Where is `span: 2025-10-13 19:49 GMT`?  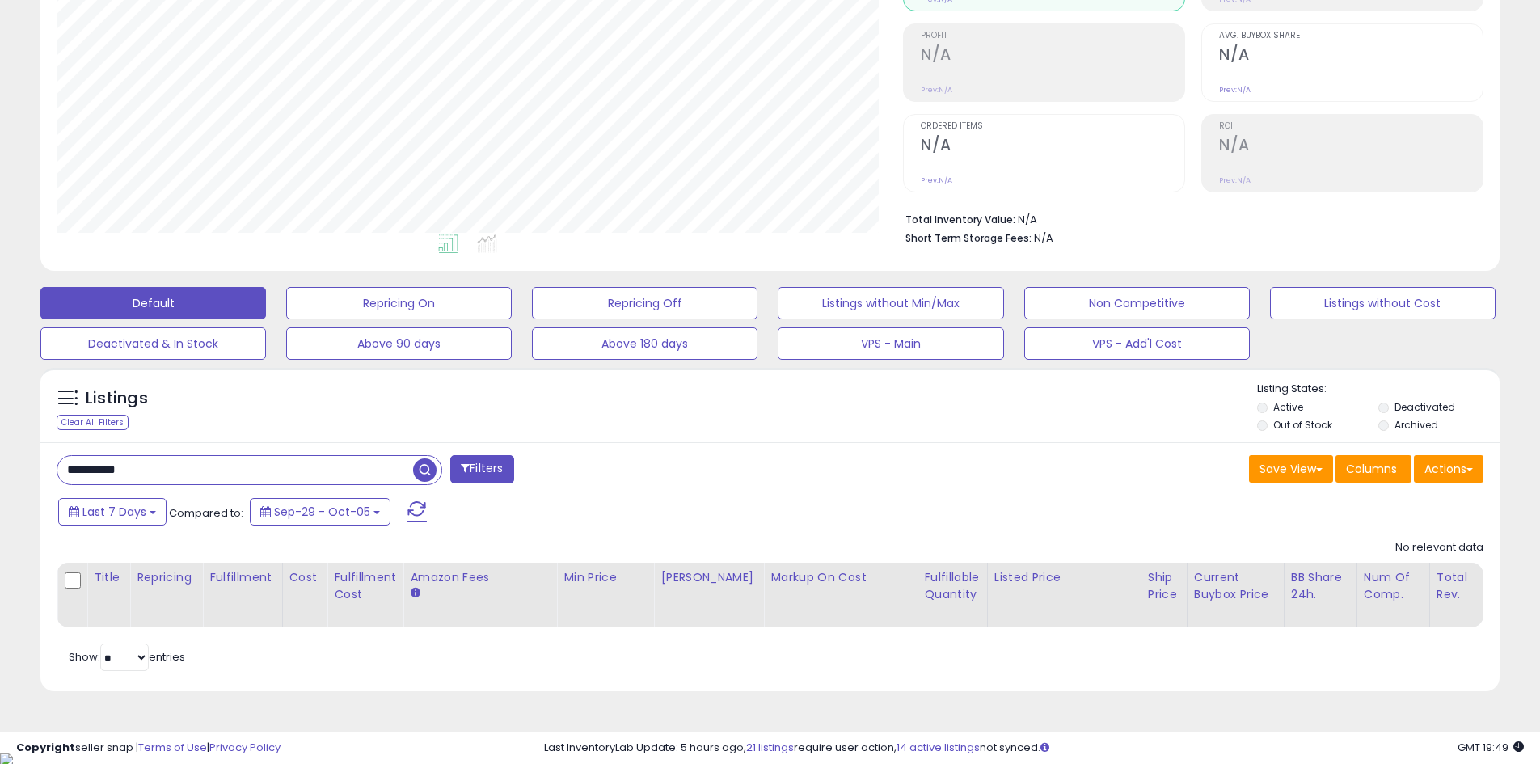
span: 2025-10-13 19:49 GMT is located at coordinates (1491, 747).